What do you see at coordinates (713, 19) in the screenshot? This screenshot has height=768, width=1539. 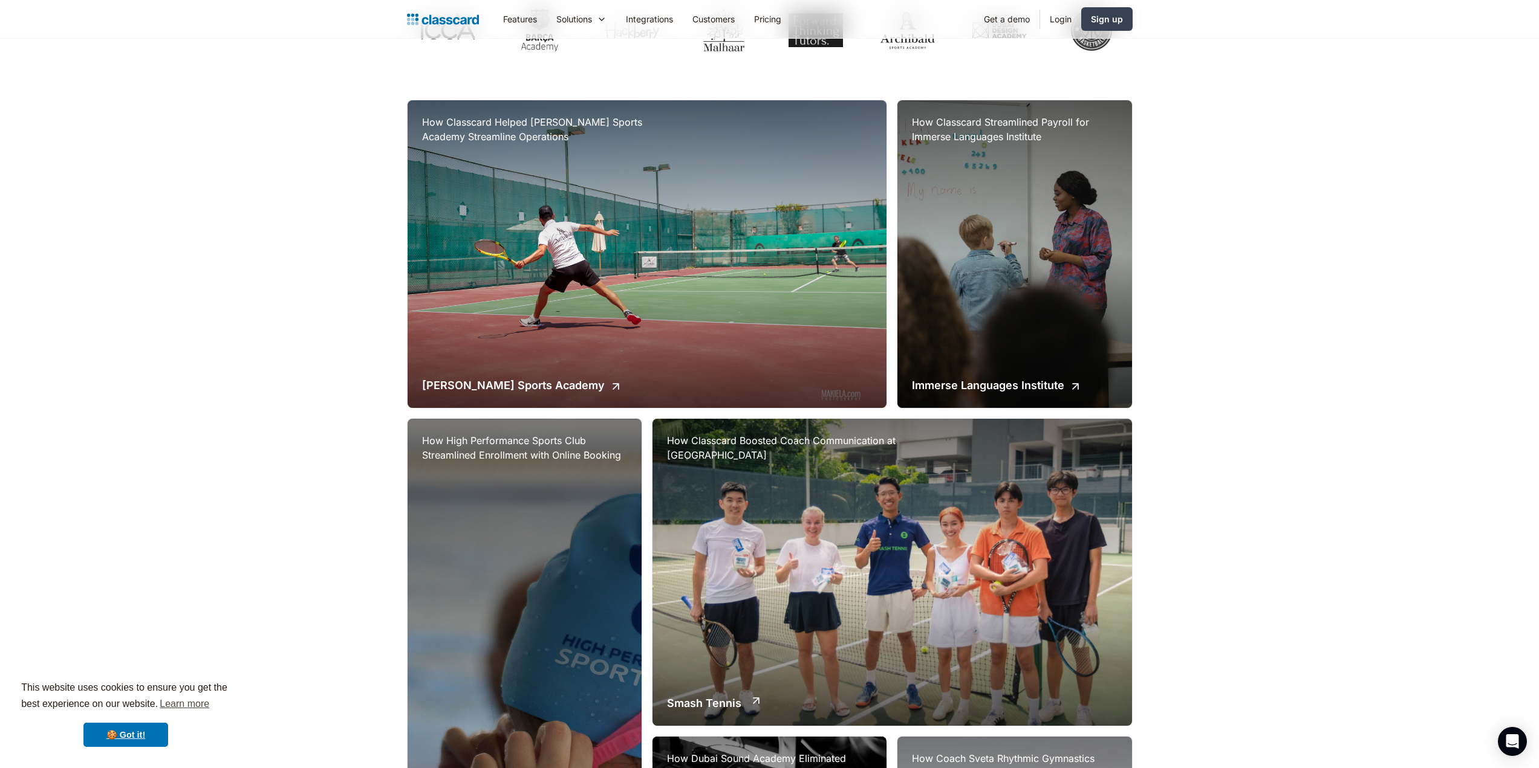 I see `a: Customers` at bounding box center [713, 19].